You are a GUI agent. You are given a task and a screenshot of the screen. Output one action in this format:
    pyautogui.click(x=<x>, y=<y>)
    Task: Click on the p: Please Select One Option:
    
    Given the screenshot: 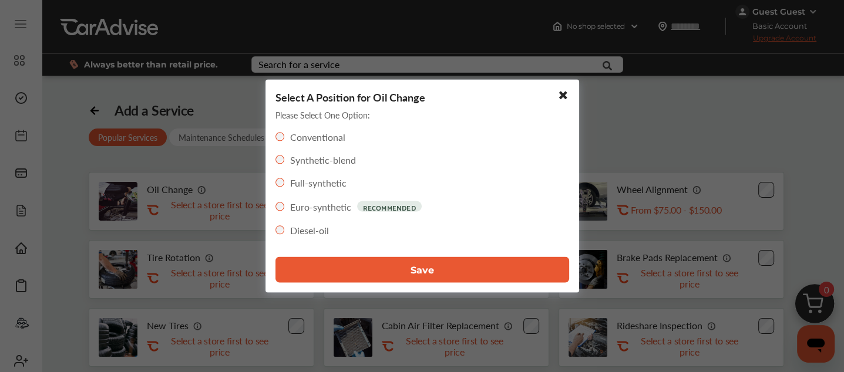 What is the action you would take?
    pyautogui.click(x=322, y=115)
    